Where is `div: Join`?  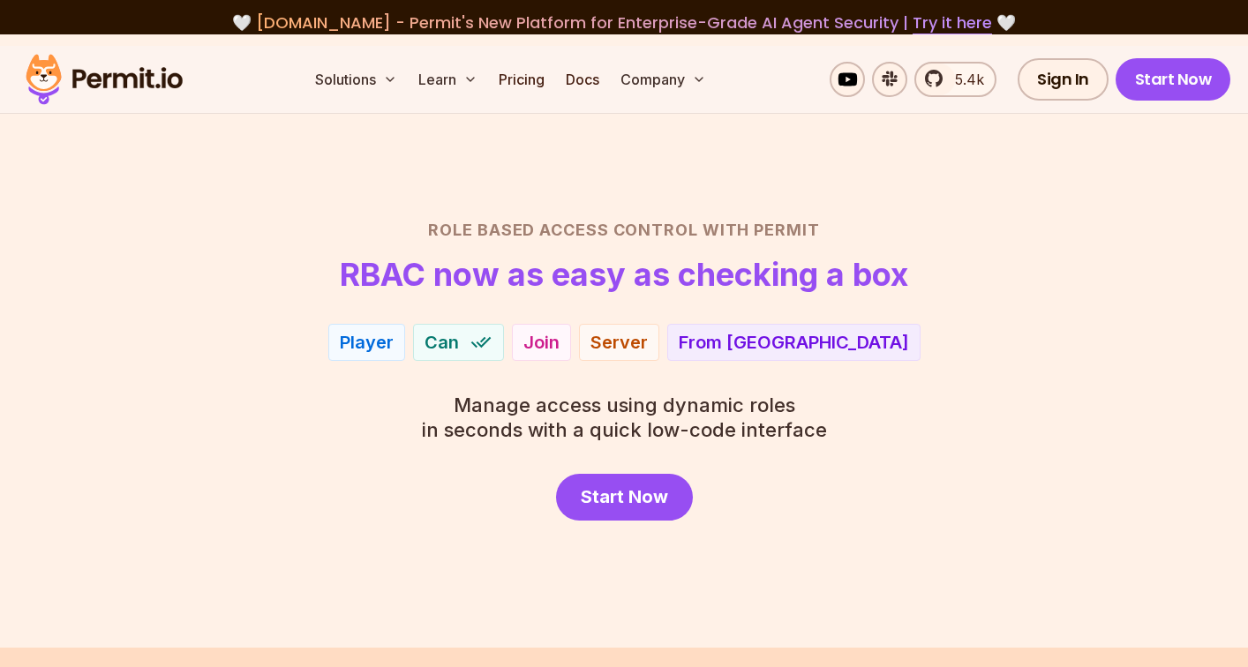 div: Join is located at coordinates (541, 343).